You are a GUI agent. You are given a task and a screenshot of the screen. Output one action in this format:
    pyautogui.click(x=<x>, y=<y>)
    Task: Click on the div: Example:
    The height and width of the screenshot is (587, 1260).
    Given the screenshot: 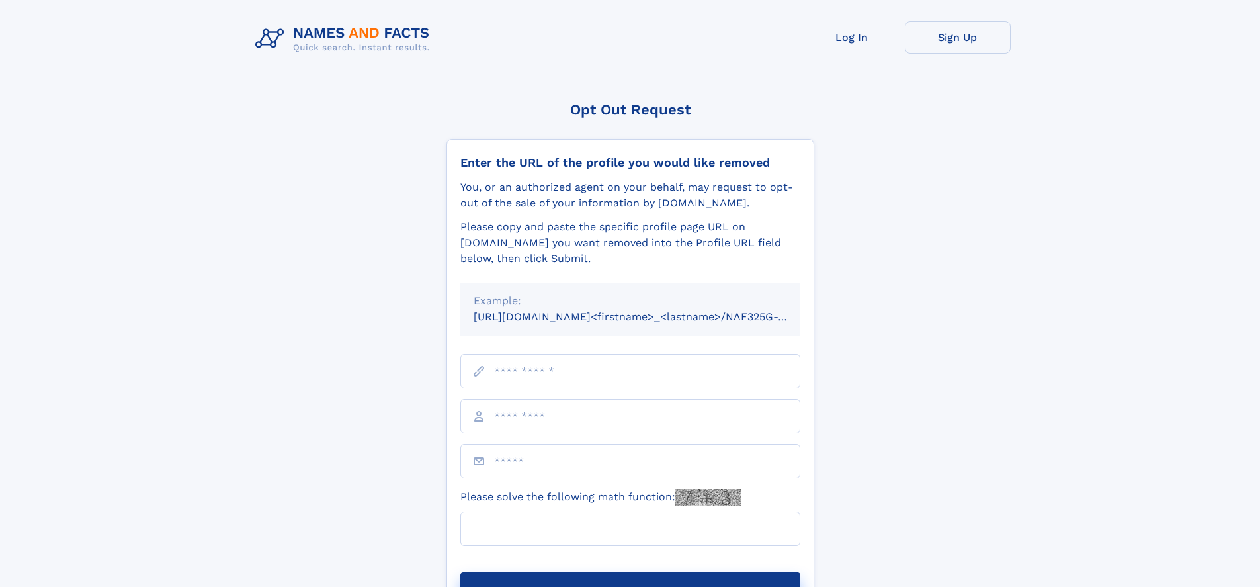 What is the action you would take?
    pyautogui.click(x=630, y=301)
    